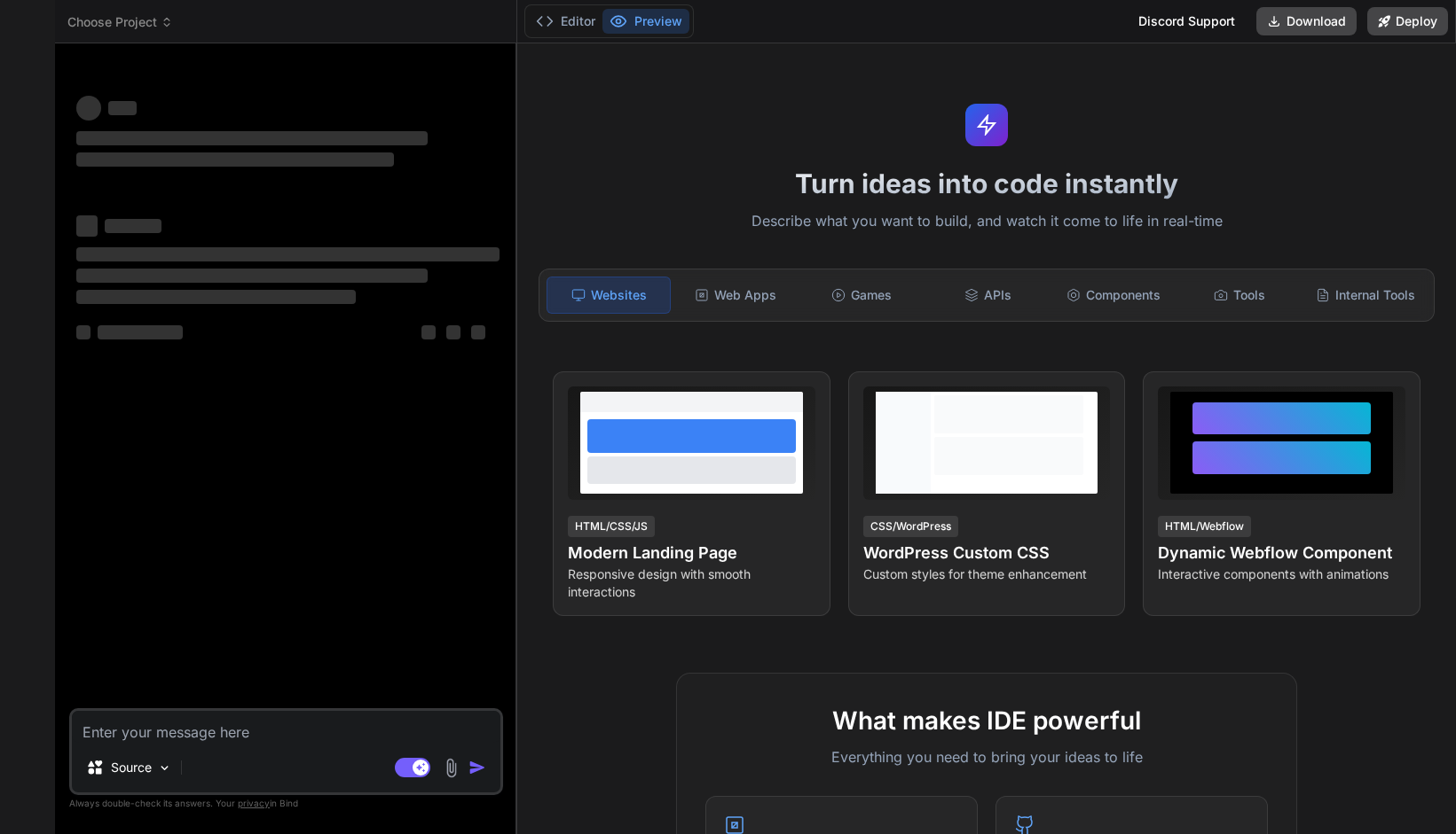 This screenshot has height=834, width=1456. Describe the element at coordinates (986, 721) in the screenshot. I see `h2: What makes IDE powerful` at that location.